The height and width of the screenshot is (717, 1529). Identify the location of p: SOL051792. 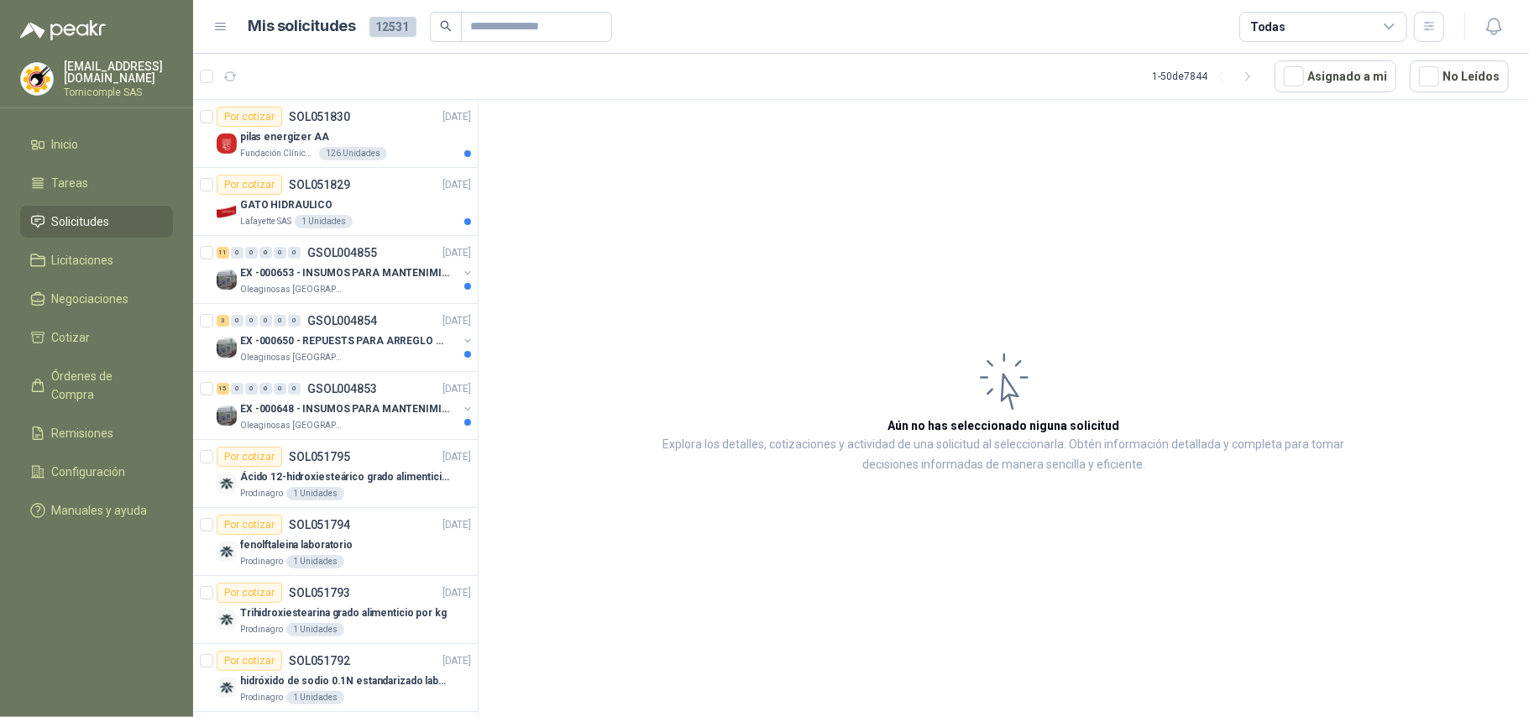
(319, 661).